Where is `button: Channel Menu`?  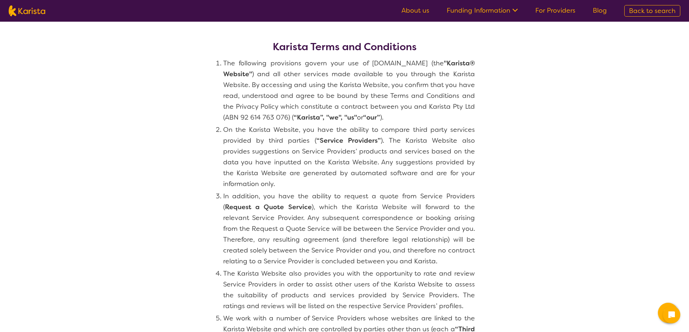 button: Channel Menu is located at coordinates (668, 313).